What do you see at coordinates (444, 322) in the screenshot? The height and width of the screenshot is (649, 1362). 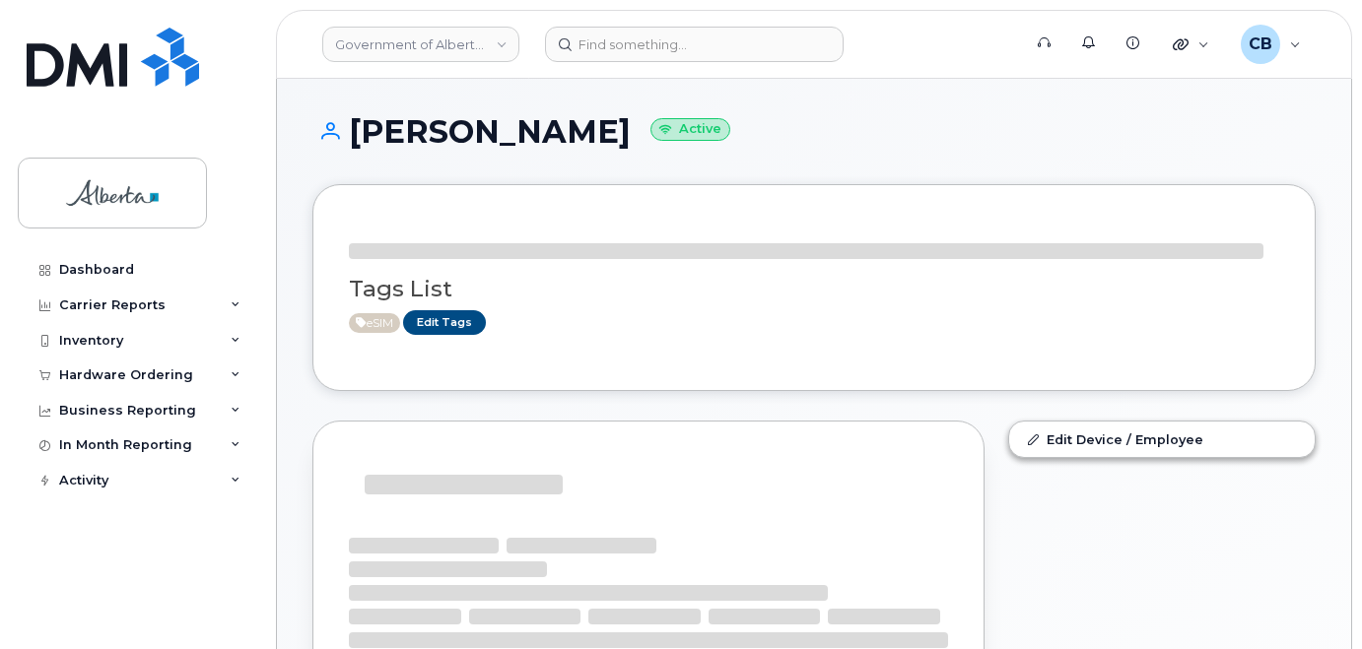 I see `a: Edit Tags` at bounding box center [444, 322].